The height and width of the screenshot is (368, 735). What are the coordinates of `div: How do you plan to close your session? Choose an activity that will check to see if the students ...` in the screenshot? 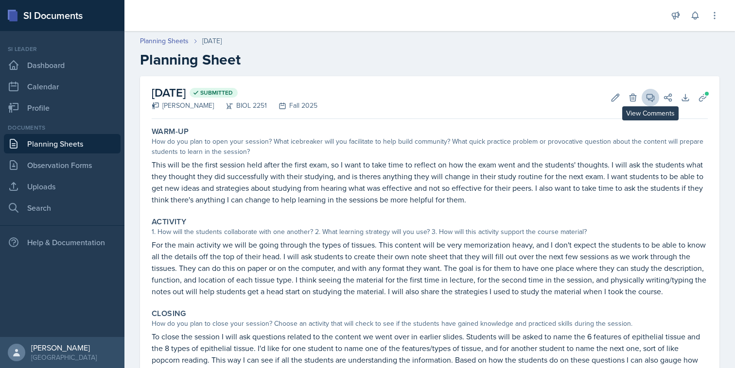 It's located at (429, 324).